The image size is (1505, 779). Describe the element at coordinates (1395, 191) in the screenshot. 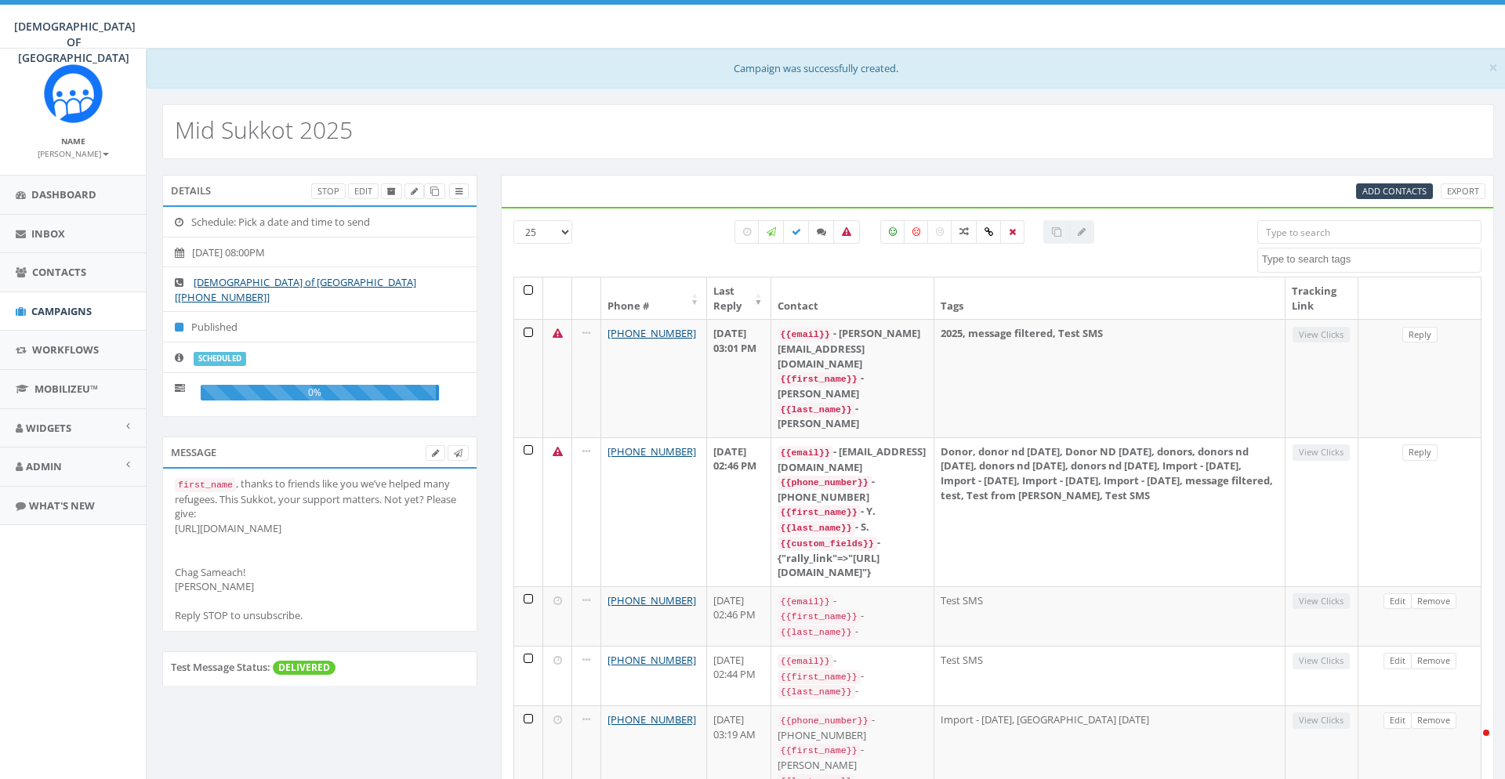

I see `span: CSV files only` at that location.